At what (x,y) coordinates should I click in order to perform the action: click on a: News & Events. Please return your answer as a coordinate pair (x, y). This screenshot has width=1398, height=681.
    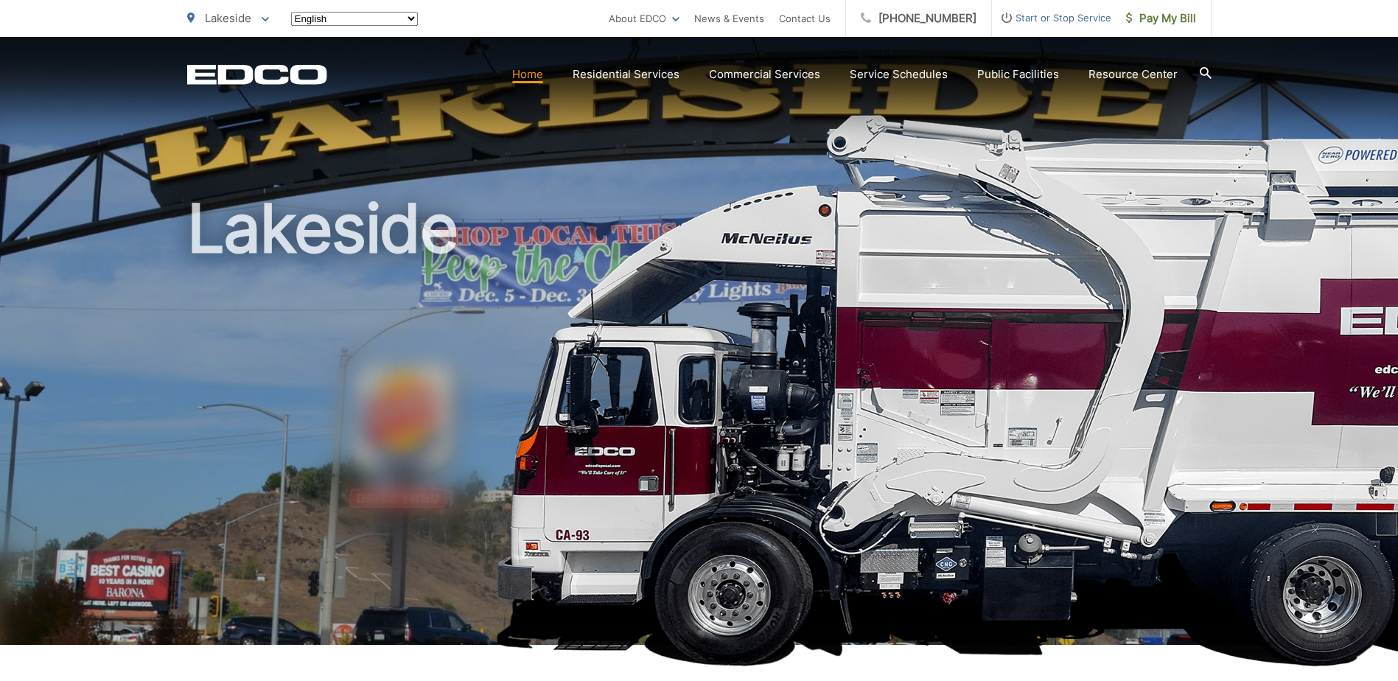
    Looking at the image, I should click on (729, 18).